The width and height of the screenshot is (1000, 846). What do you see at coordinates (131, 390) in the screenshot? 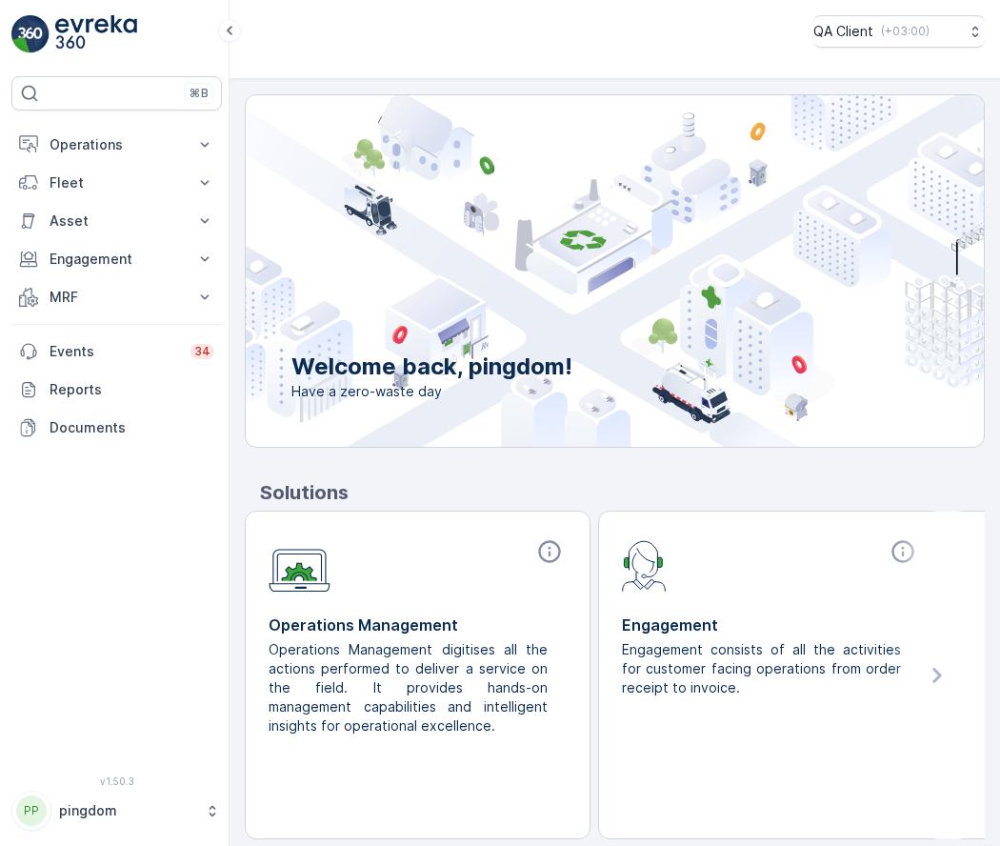
I see `p: Reports` at bounding box center [131, 390].